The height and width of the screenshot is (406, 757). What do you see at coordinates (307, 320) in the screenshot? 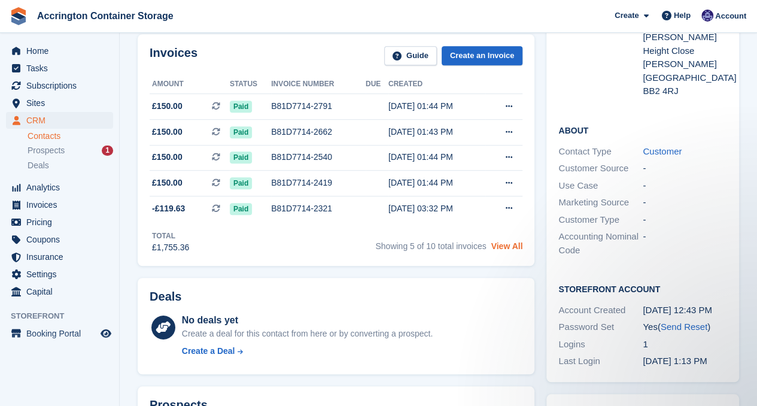
I see `div: No deals yet` at bounding box center [307, 320].